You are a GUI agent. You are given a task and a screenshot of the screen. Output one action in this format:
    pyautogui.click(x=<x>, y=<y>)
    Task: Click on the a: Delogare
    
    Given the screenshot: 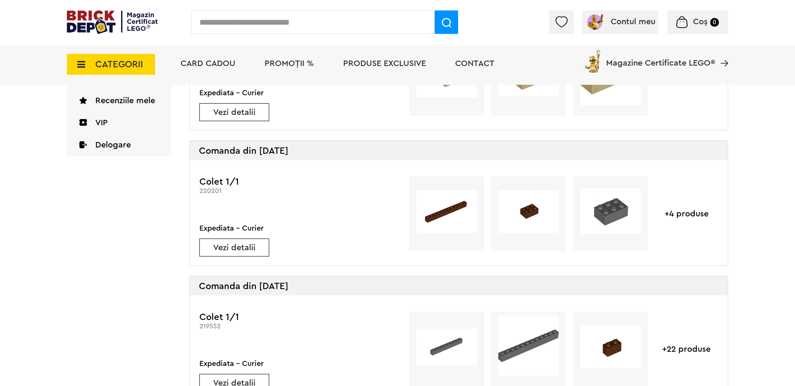 What is the action you would take?
    pyautogui.click(x=119, y=145)
    